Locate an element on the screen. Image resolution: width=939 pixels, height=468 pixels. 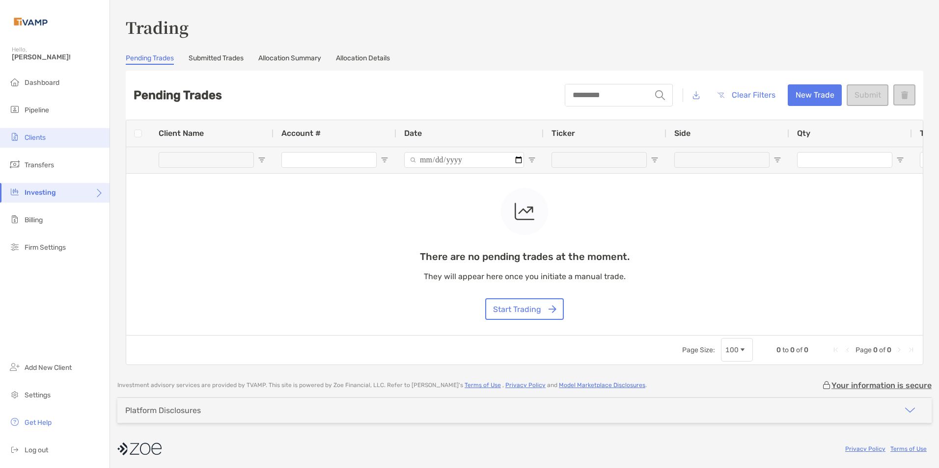
img: get-help icon is located at coordinates (15, 422).